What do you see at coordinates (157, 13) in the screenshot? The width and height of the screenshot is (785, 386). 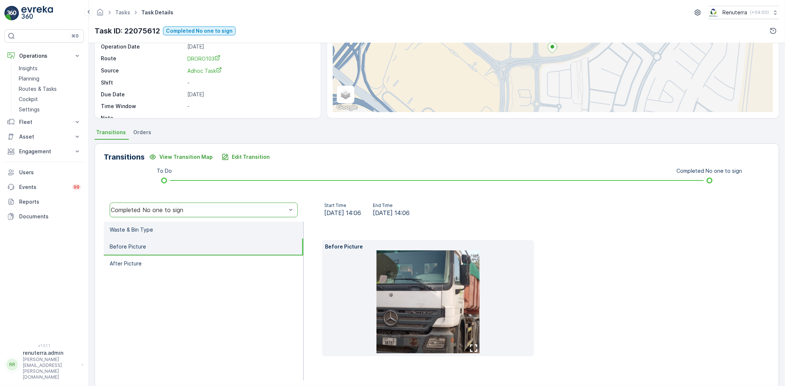 I see `span: Task Details` at bounding box center [157, 13].